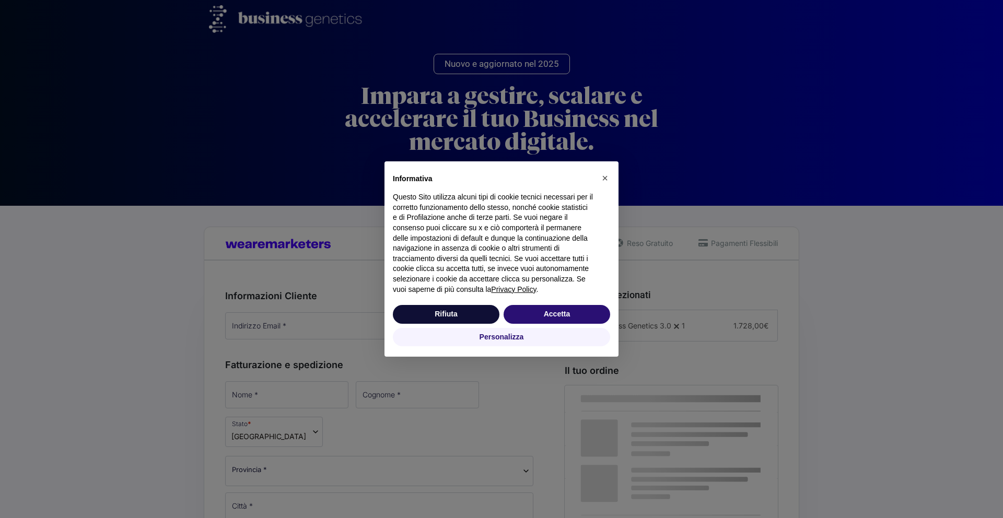 The image size is (1003, 518). What do you see at coordinates (605, 178) in the screenshot?
I see `button: Chiudi questa informativa` at bounding box center [605, 178].